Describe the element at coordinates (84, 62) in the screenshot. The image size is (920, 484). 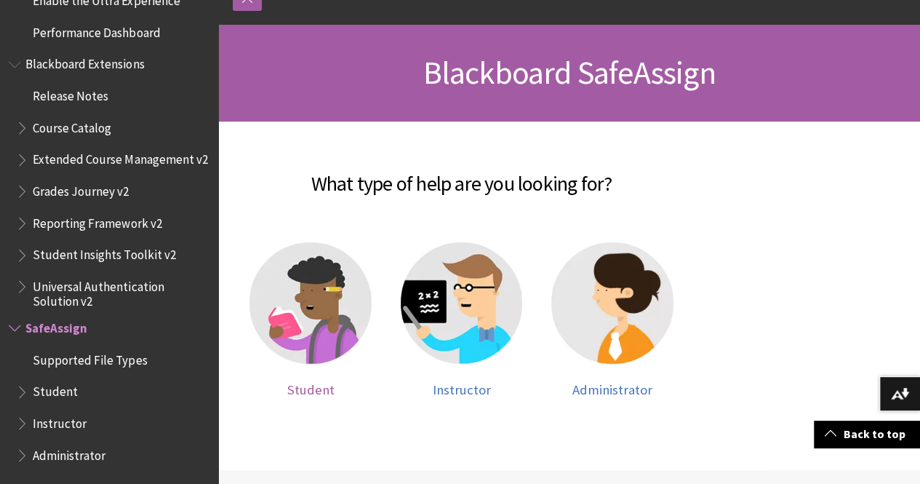
I see `span: Blackboard Extensions` at that location.